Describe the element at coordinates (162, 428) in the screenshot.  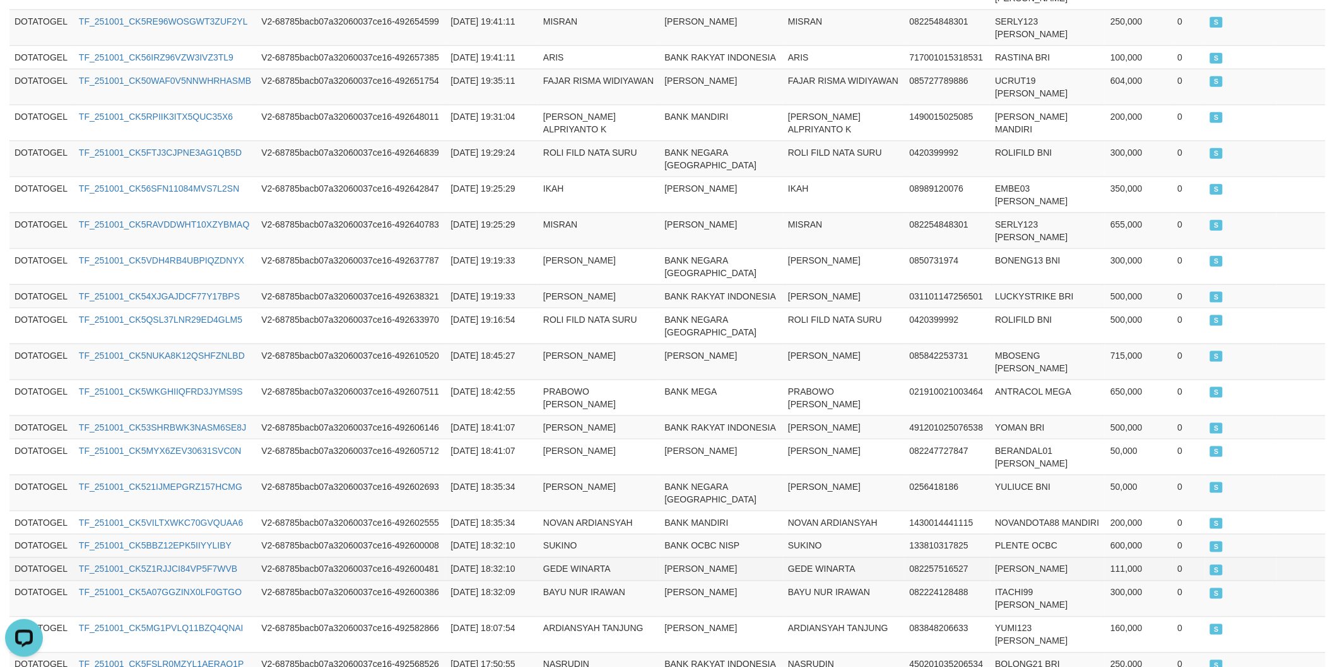
I see `a: TF_251001_CK53SHRBWK3NASM6SE8J` at that location.